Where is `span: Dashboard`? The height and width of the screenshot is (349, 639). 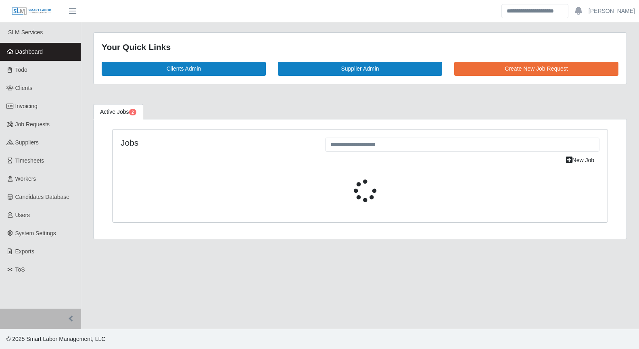
span: Dashboard is located at coordinates (29, 52).